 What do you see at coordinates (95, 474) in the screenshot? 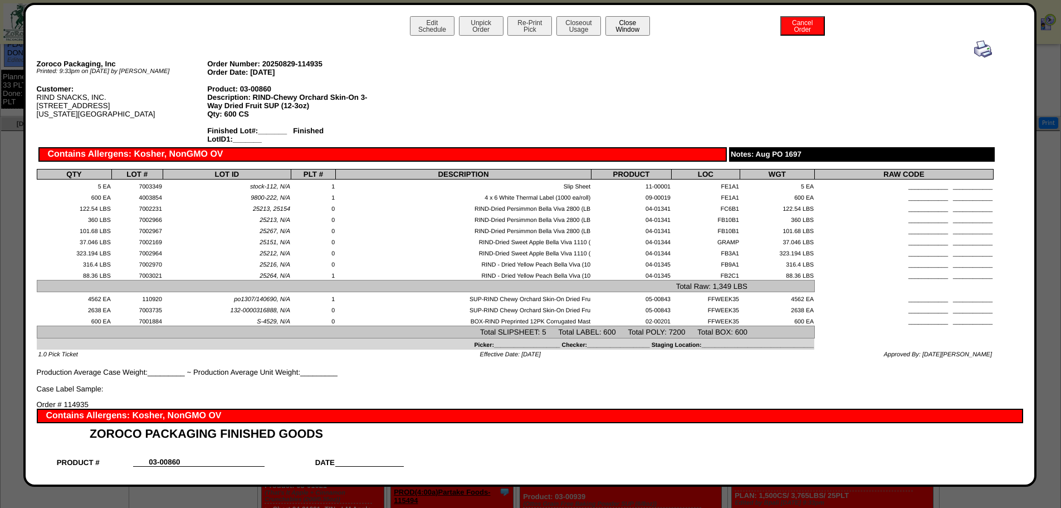
I see `td: PRODUCT DESC` at bounding box center [95, 474].